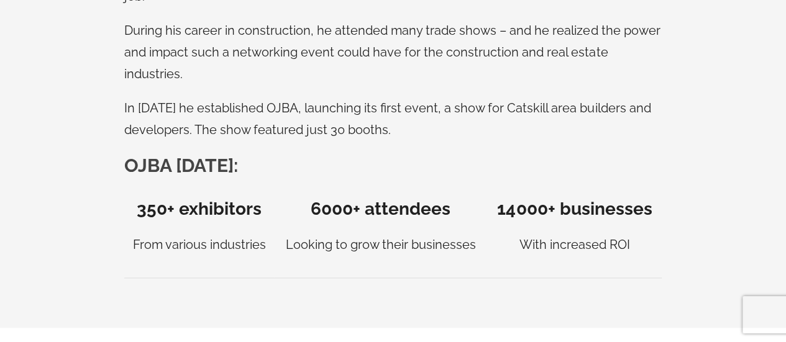 This screenshot has height=342, width=786. I want to click on em: Submit, so click(204, 270).